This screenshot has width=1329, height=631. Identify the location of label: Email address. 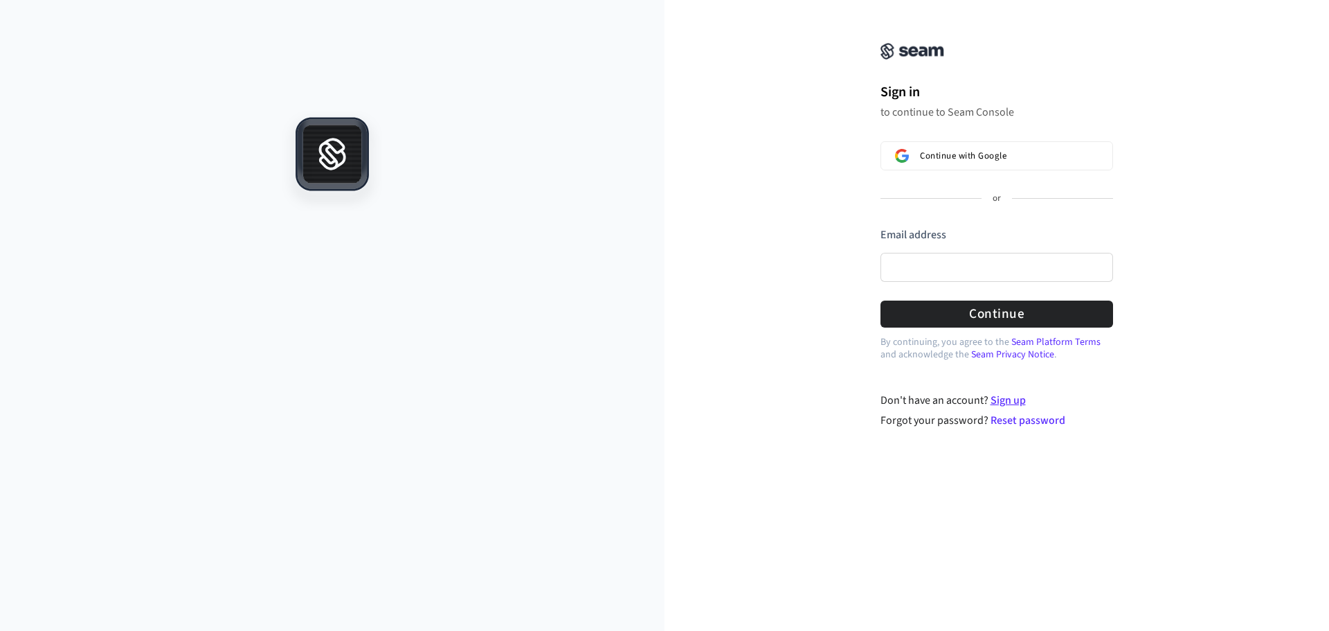
(913, 235).